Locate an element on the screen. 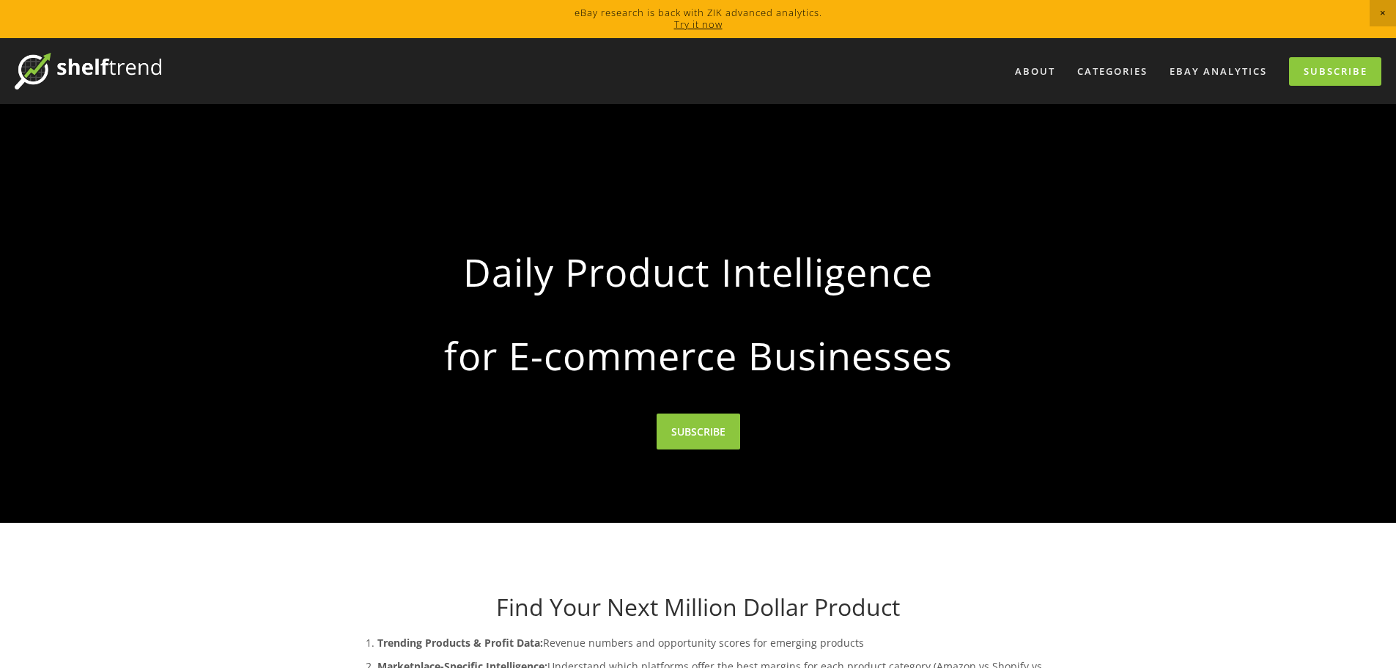 This screenshot has width=1396, height=668. a: About is located at coordinates (1035, 71).